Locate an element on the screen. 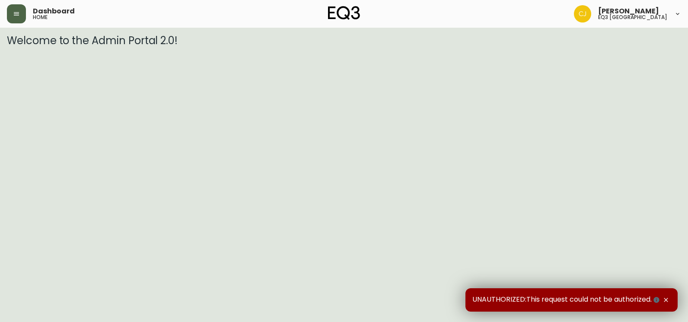  img: logo is located at coordinates (344, 13).